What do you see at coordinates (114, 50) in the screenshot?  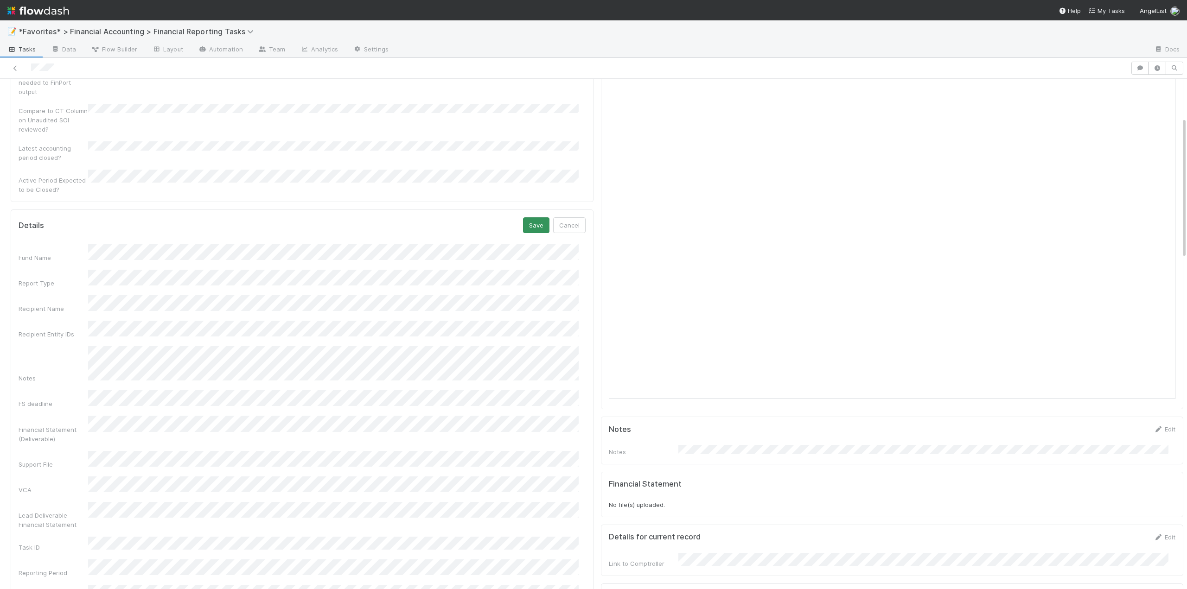 I see `a: Flow Builder` at bounding box center [114, 50].